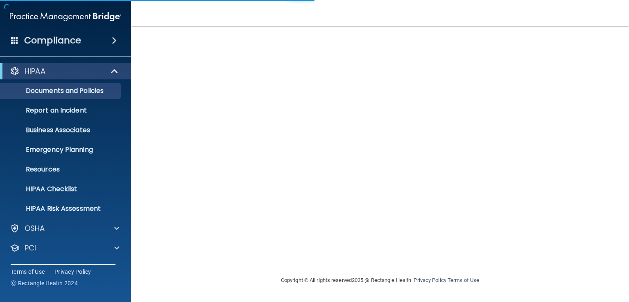  What do you see at coordinates (380, 281) in the screenshot?
I see `div: Copyright © All rights reserved 2025 @ Rectangle Health | |` at bounding box center [380, 281].